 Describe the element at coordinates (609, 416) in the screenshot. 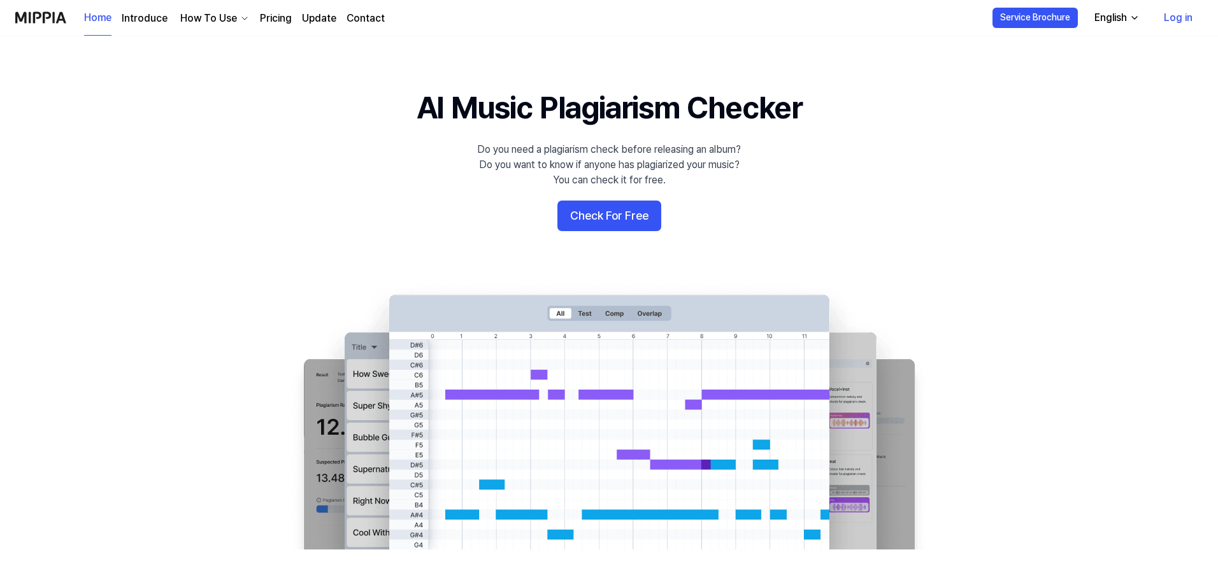

I see `img: main Image` at that location.